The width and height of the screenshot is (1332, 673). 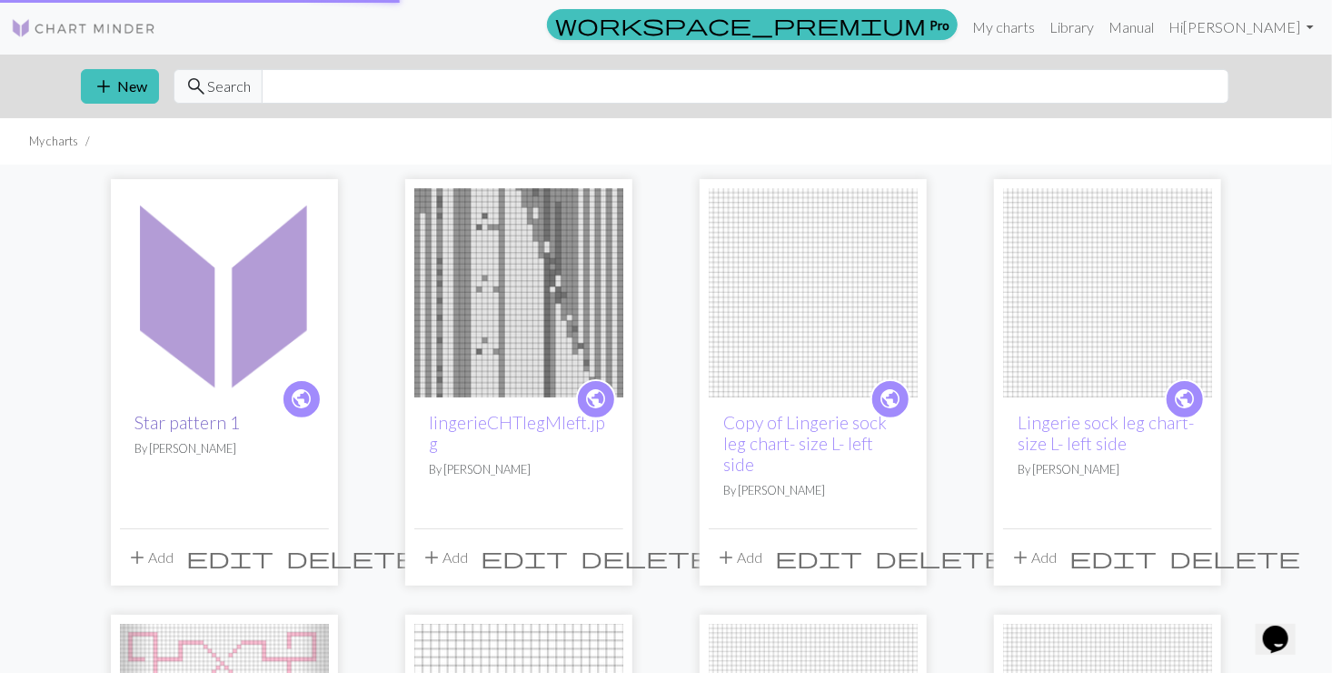 What do you see at coordinates (1132, 27) in the screenshot?
I see `a: Manual` at bounding box center [1132, 27].